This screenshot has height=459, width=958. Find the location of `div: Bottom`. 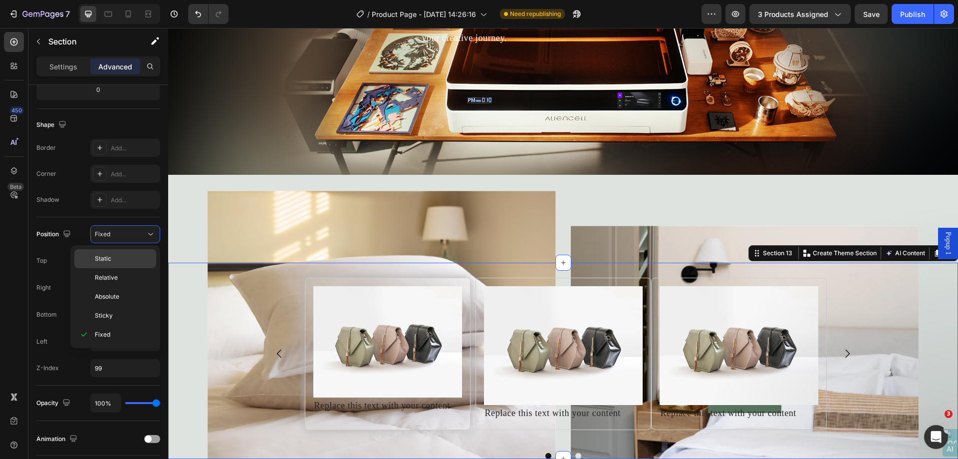

div: Bottom is located at coordinates (46, 314).